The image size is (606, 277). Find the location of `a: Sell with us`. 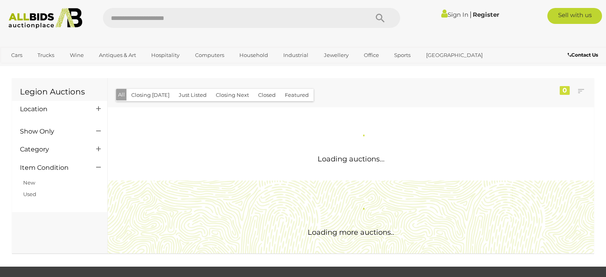

a: Sell with us is located at coordinates (575, 16).